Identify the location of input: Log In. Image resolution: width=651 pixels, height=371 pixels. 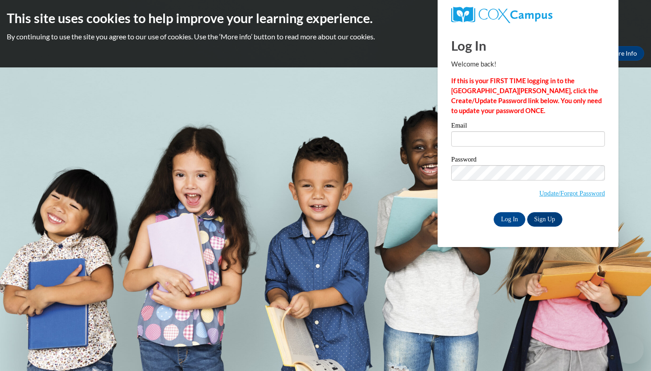
(510, 219).